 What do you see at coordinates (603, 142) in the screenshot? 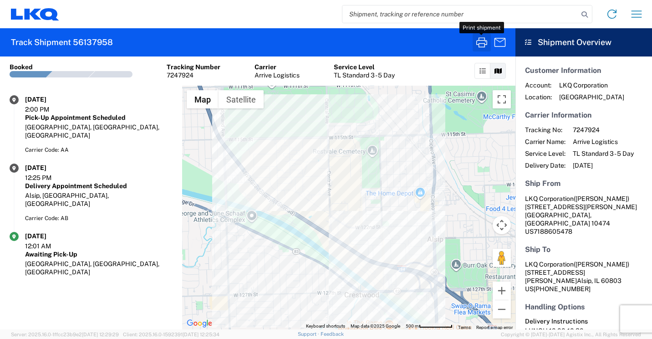
I see `span: Arrive Logistics` at bounding box center [603, 142].